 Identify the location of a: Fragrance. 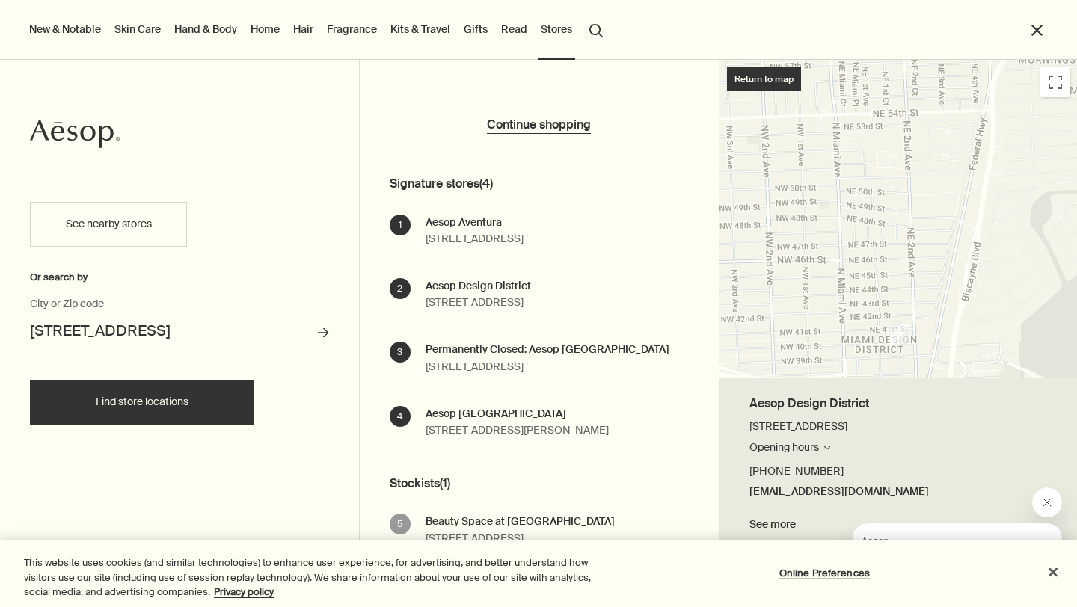
(351, 29).